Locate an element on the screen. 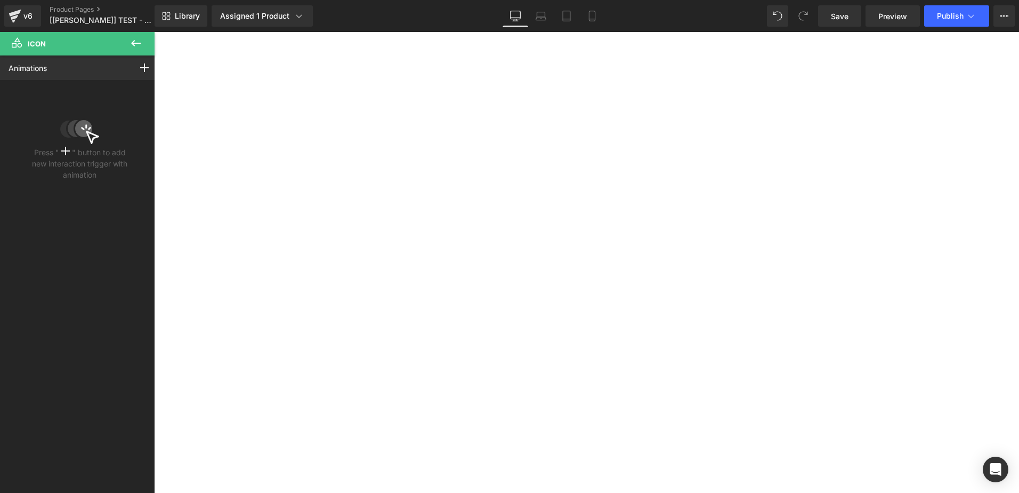  span: Icon is located at coordinates (37, 44).